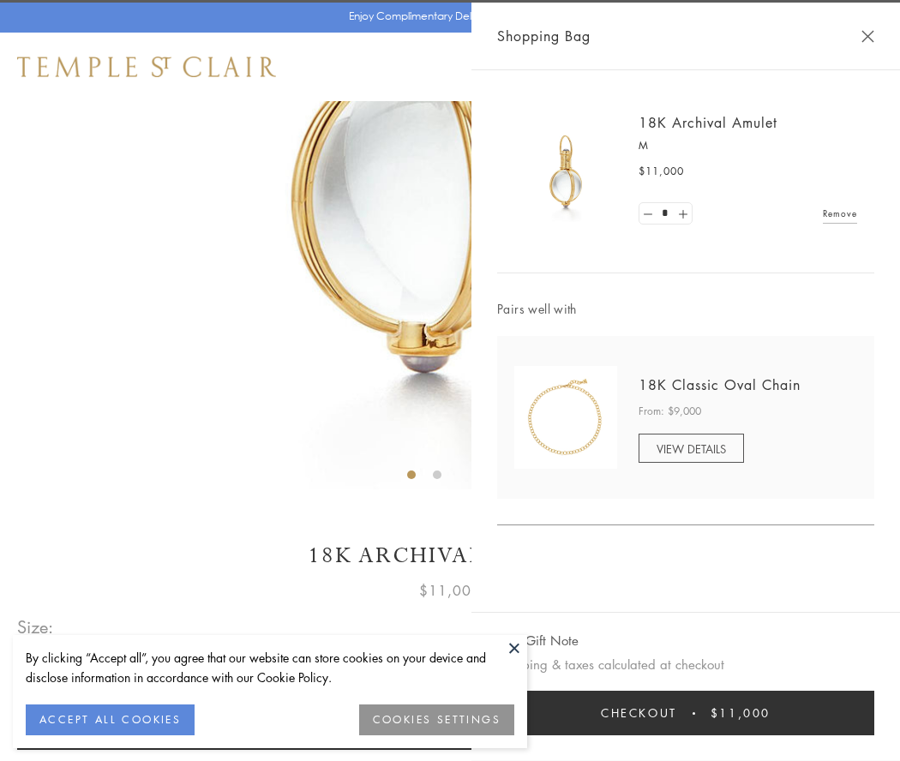  I want to click on div: By clicking “Accept all”, you agree that our website can store cookies on your device and disclos..., so click(270, 668).